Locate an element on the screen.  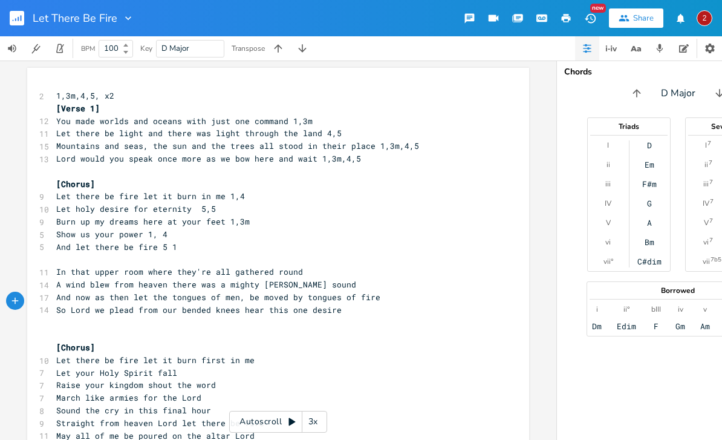
span: Sound the cry in this final hour is located at coordinates (134, 410).